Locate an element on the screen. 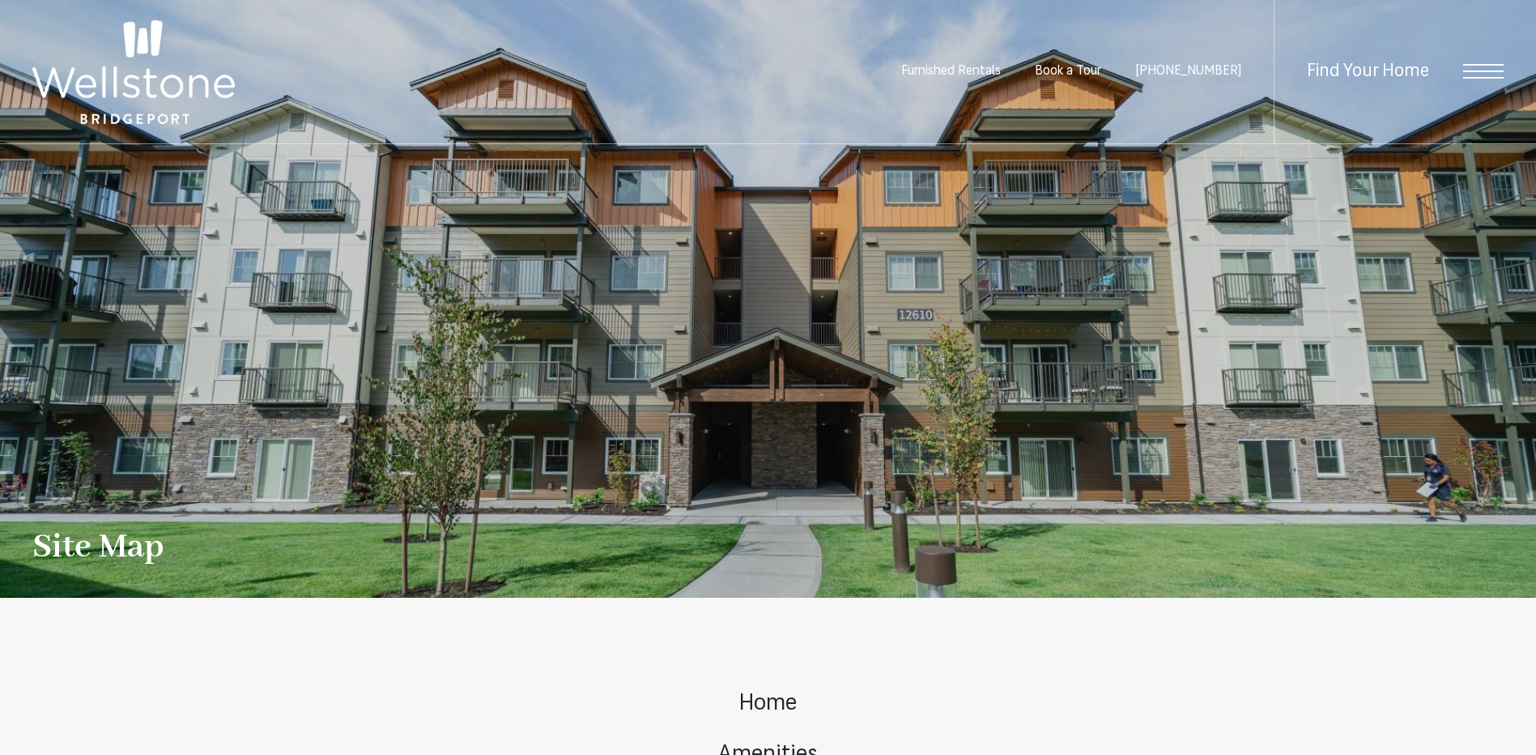 The image size is (1536, 755). a: Furnished Rentals is located at coordinates (951, 71).